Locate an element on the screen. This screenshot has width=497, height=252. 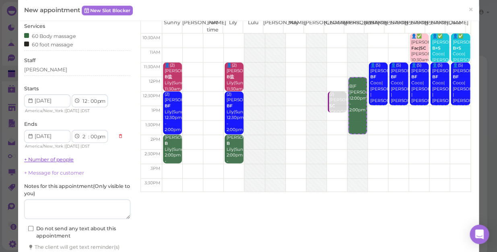
label: Services is located at coordinates (35, 26).